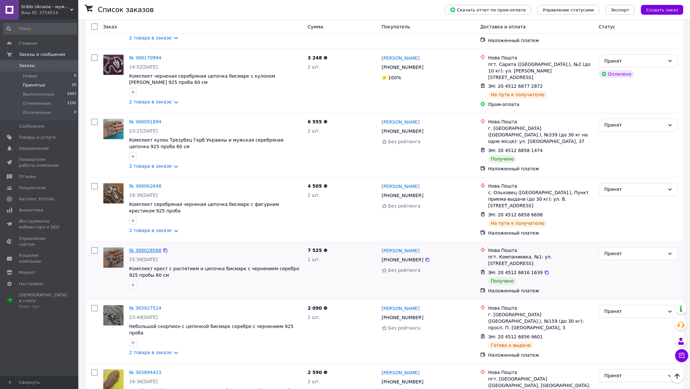 Image resolution: width=690 pixels, height=389 pixels. Describe the element at coordinates (511, 345) in the screenshot. I see `div: Готово к выдаче` at that location.